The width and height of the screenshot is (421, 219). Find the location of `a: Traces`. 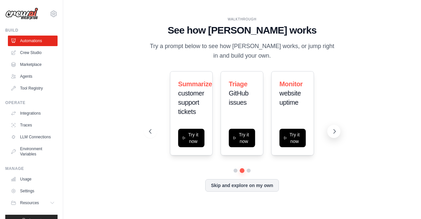

a: Traces is located at coordinates (33, 125).